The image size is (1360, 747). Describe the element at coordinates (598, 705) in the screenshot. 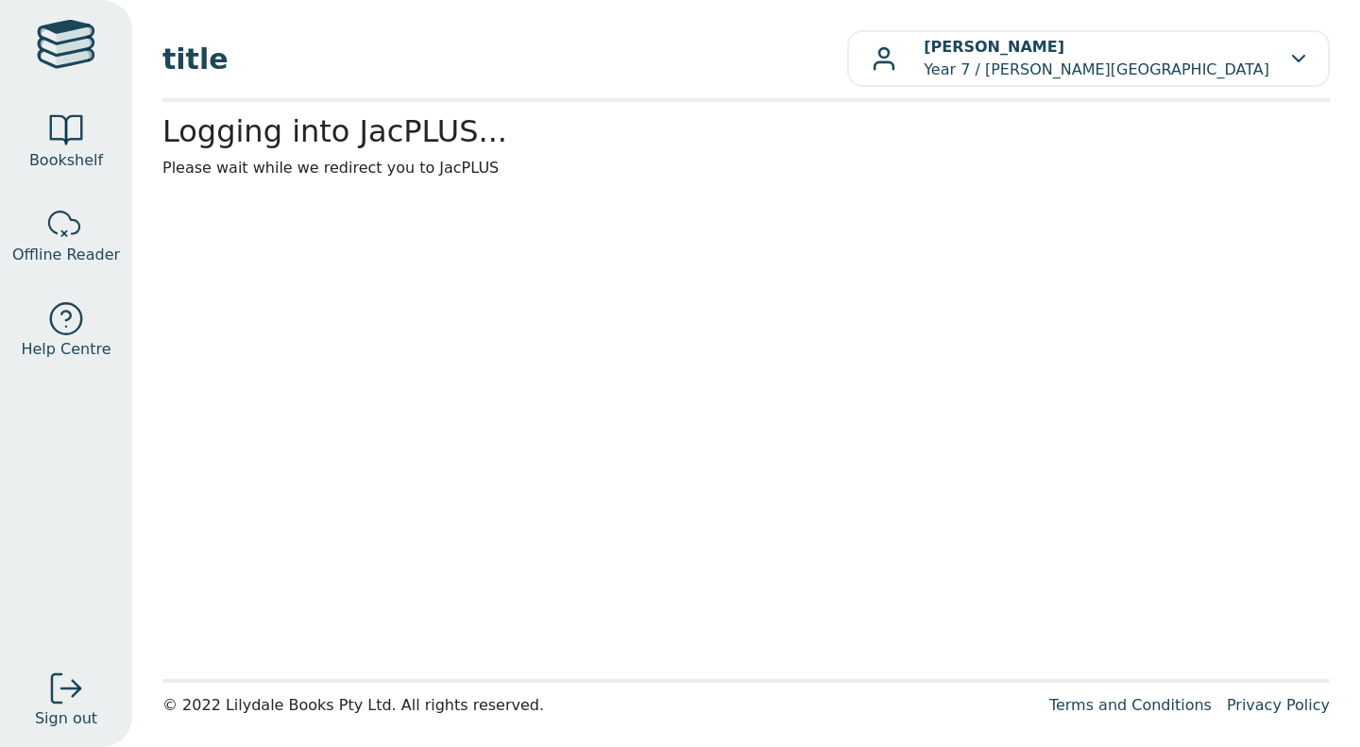

I see `div: © 2022 Lilydale Books Pty Ltd. All rights reserved.` at that location.